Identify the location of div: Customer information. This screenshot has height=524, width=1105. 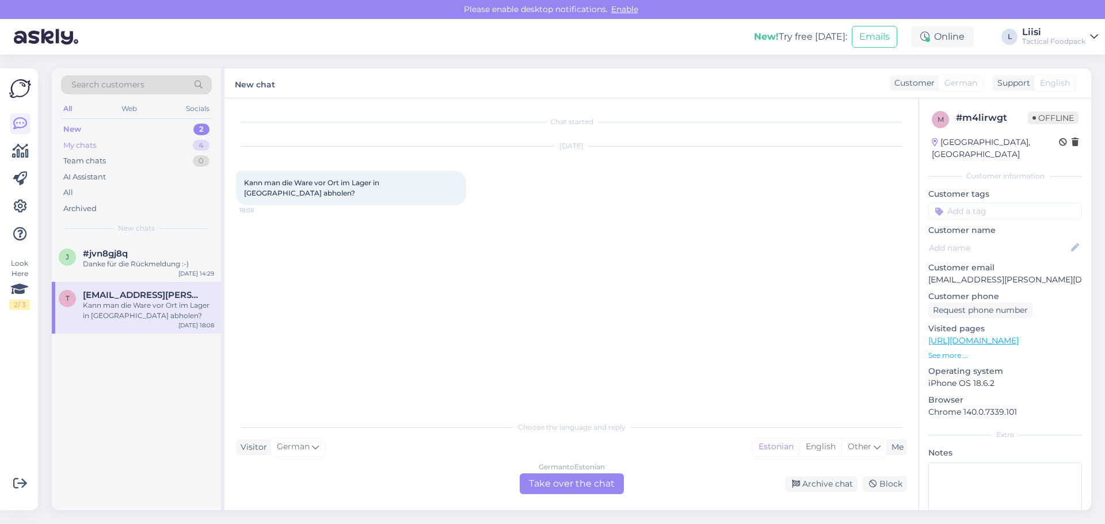
(1005, 176).